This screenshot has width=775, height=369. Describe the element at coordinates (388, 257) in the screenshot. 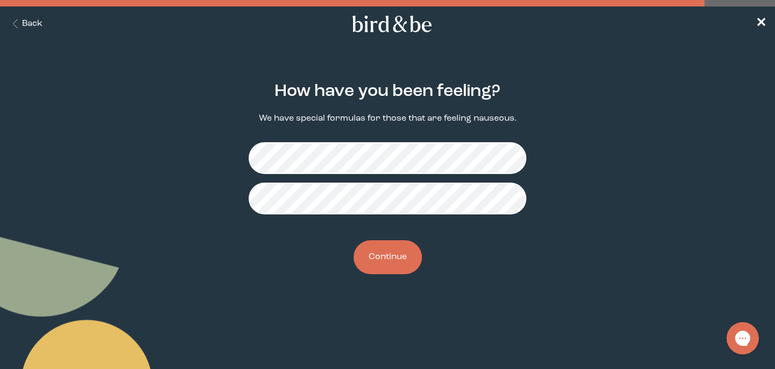

I see `button: Continue` at that location.